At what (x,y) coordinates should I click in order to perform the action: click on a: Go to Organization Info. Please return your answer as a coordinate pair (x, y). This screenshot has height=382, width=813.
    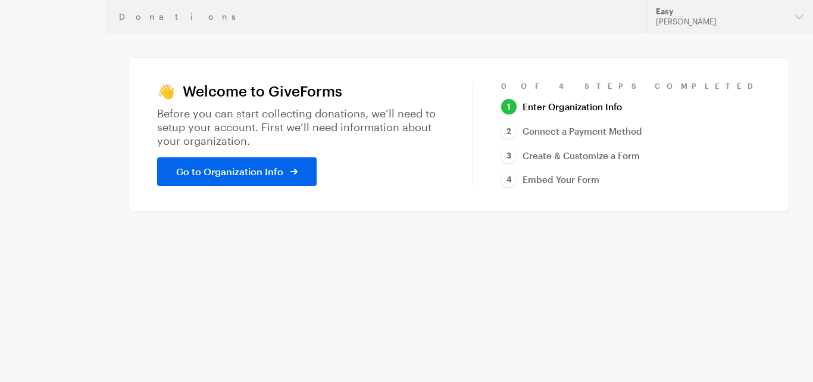
    Looking at the image, I should click on (237, 171).